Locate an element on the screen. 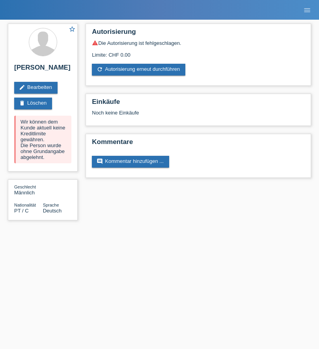  div: Noch keine Einkäufe is located at coordinates (198, 116).